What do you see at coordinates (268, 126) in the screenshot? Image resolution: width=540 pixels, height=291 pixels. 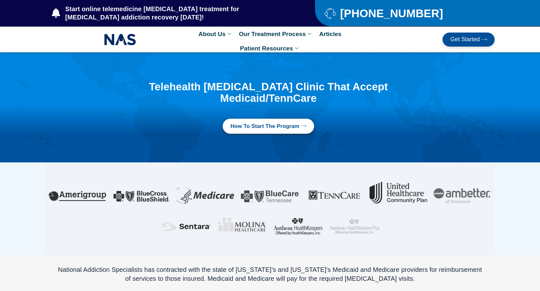 I see `a: How to Start the program` at bounding box center [268, 126].